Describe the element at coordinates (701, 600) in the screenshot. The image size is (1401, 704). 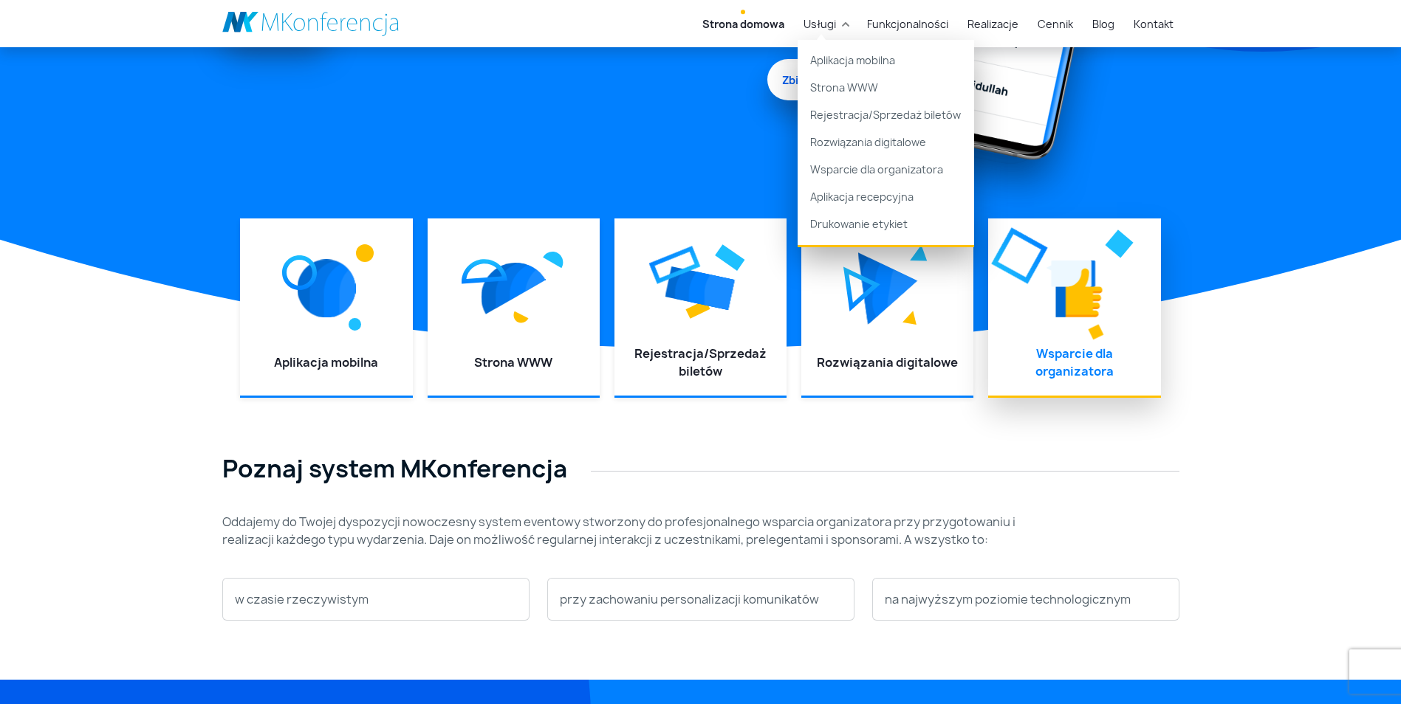
I see `p: przy zachowaniu personalizacji komunikatów` at that location.